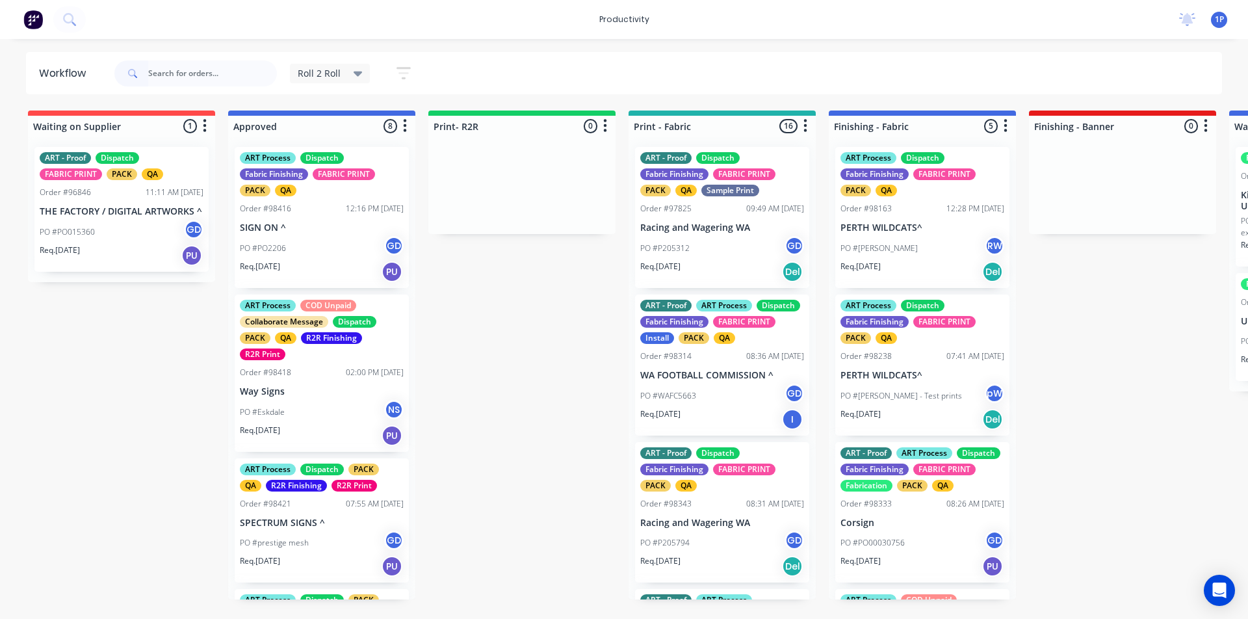 This screenshot has height=619, width=1248. I want to click on div: Order #98163, so click(866, 209).